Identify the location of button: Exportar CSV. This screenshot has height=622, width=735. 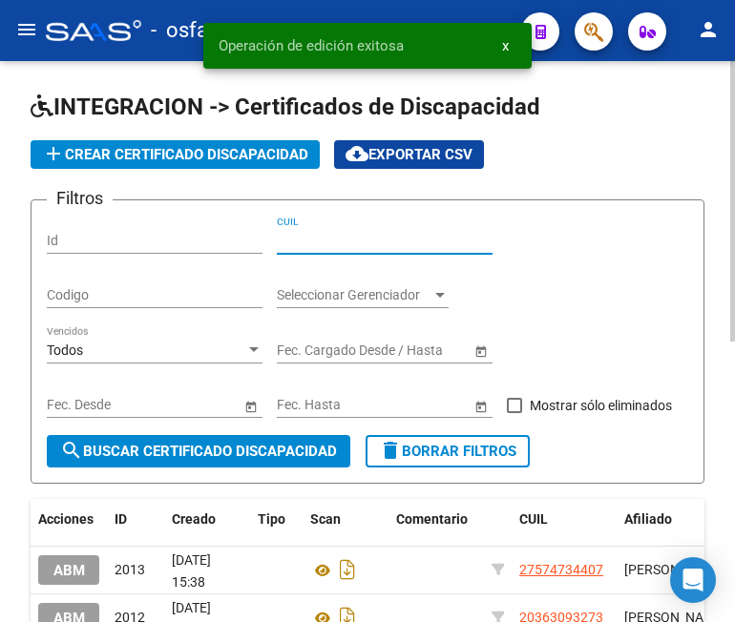
(408, 155).